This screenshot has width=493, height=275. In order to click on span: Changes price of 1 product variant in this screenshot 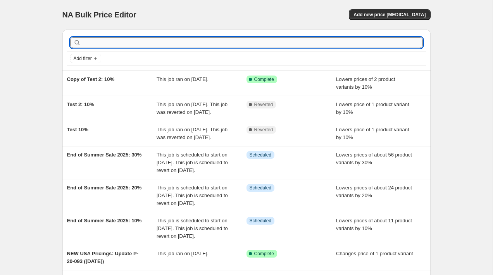, I will do `click(374, 253)`.